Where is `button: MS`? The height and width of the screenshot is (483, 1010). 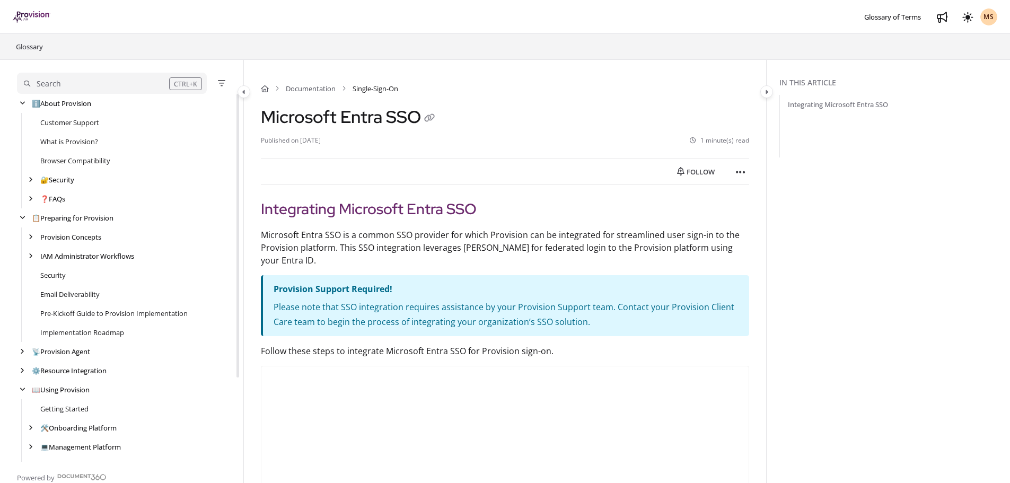
button: MS is located at coordinates (989, 17).